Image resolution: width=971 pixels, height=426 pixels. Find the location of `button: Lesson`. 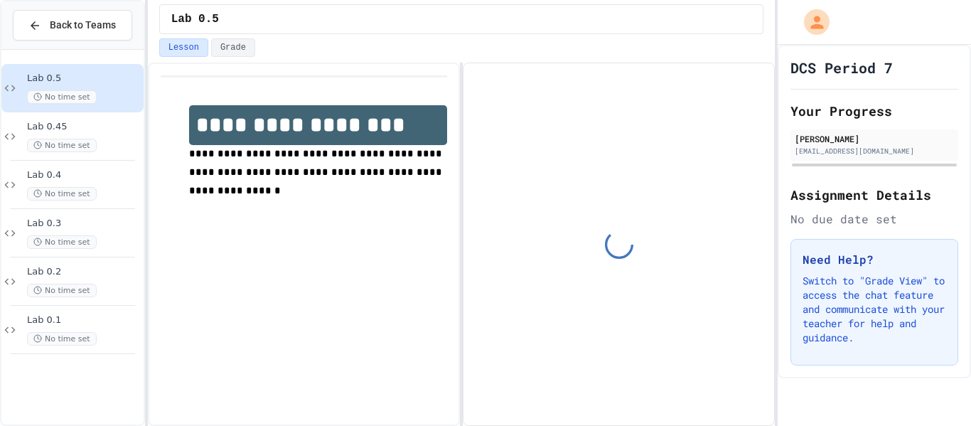

button: Lesson is located at coordinates (183, 48).